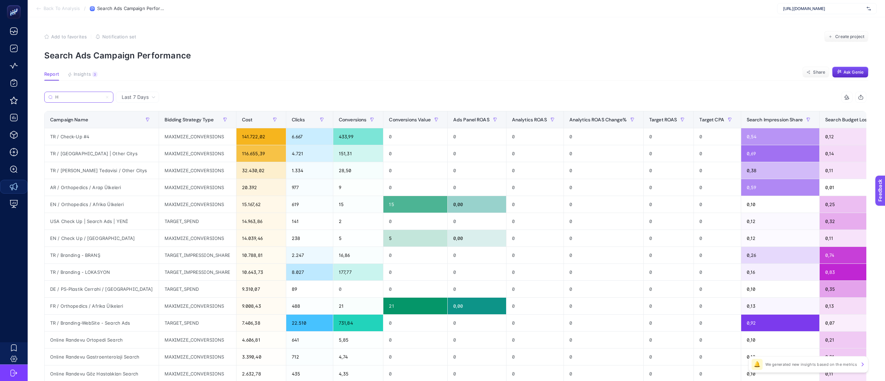 The image size is (885, 381). What do you see at coordinates (261, 238) in the screenshot?
I see `div: 14.039,46` at bounding box center [261, 238].